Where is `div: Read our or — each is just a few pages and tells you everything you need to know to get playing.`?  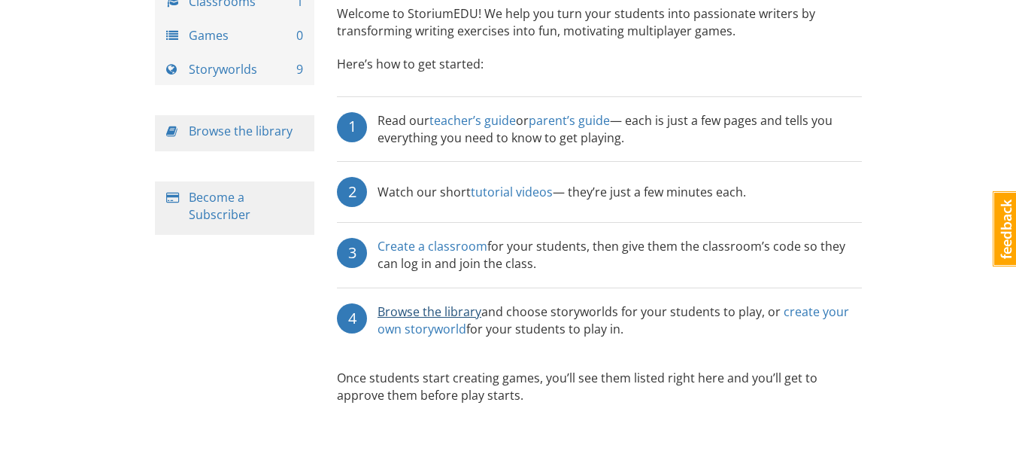 div: Read our or — each is just a few pages and tells you everything you need to know to get playing. is located at coordinates (620, 129).